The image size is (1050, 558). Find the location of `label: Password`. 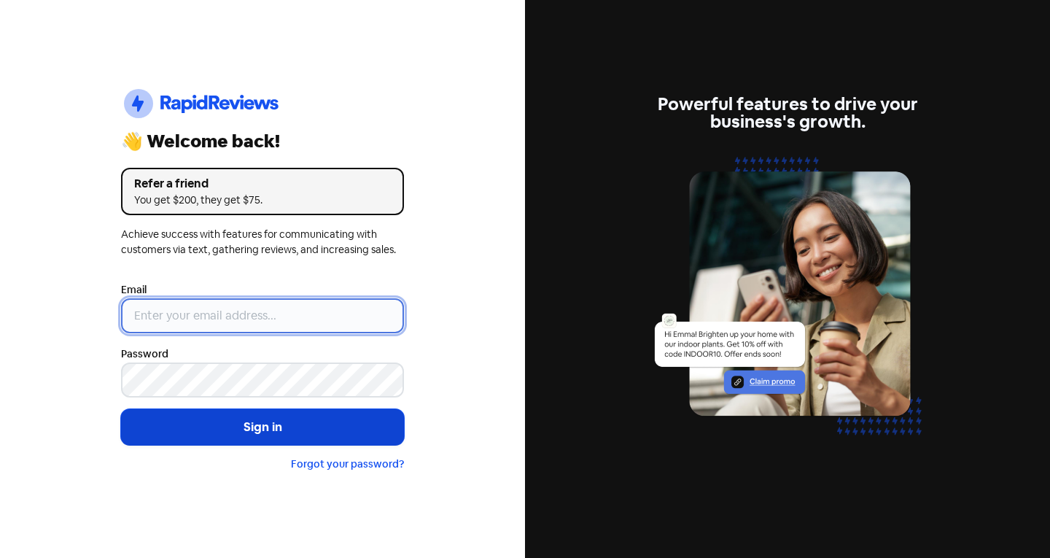

label: Password is located at coordinates (144, 354).